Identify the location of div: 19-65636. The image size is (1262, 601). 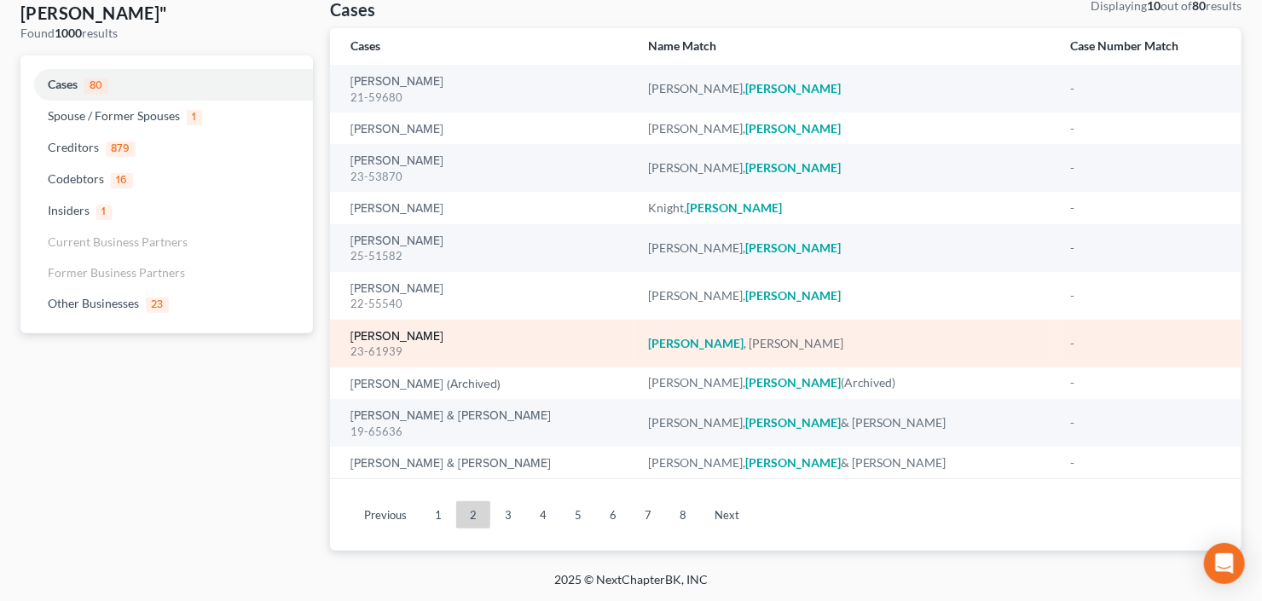
(485, 431).